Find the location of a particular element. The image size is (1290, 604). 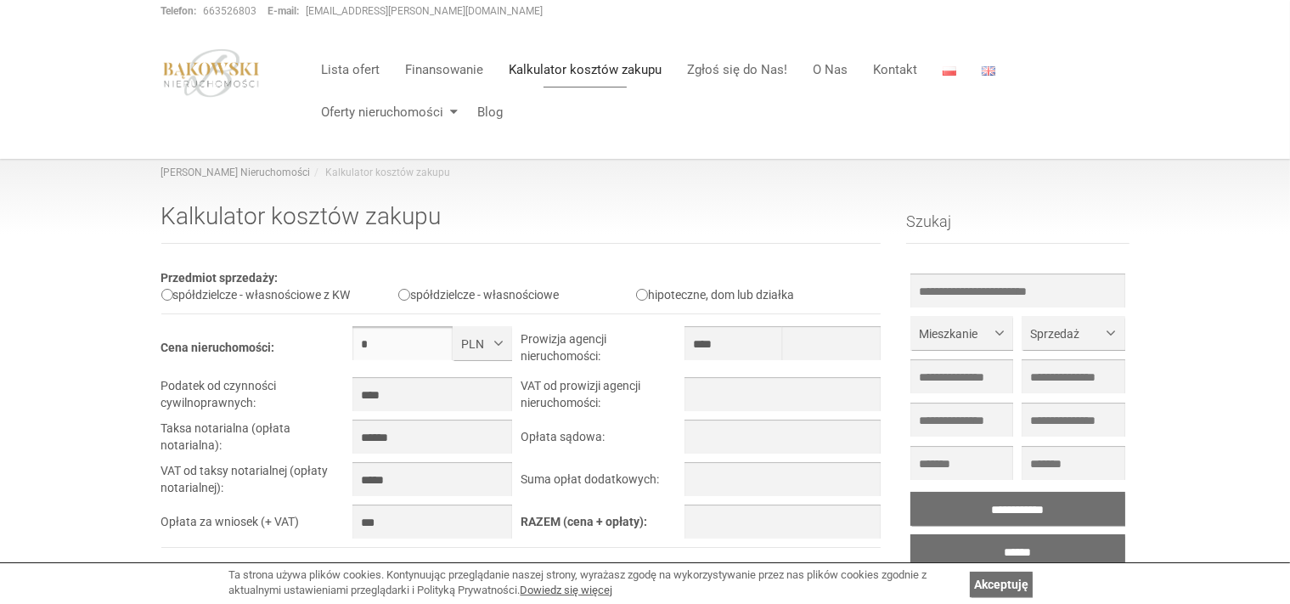

label: spółdzielcze - własnościowe is located at coordinates (478, 295).